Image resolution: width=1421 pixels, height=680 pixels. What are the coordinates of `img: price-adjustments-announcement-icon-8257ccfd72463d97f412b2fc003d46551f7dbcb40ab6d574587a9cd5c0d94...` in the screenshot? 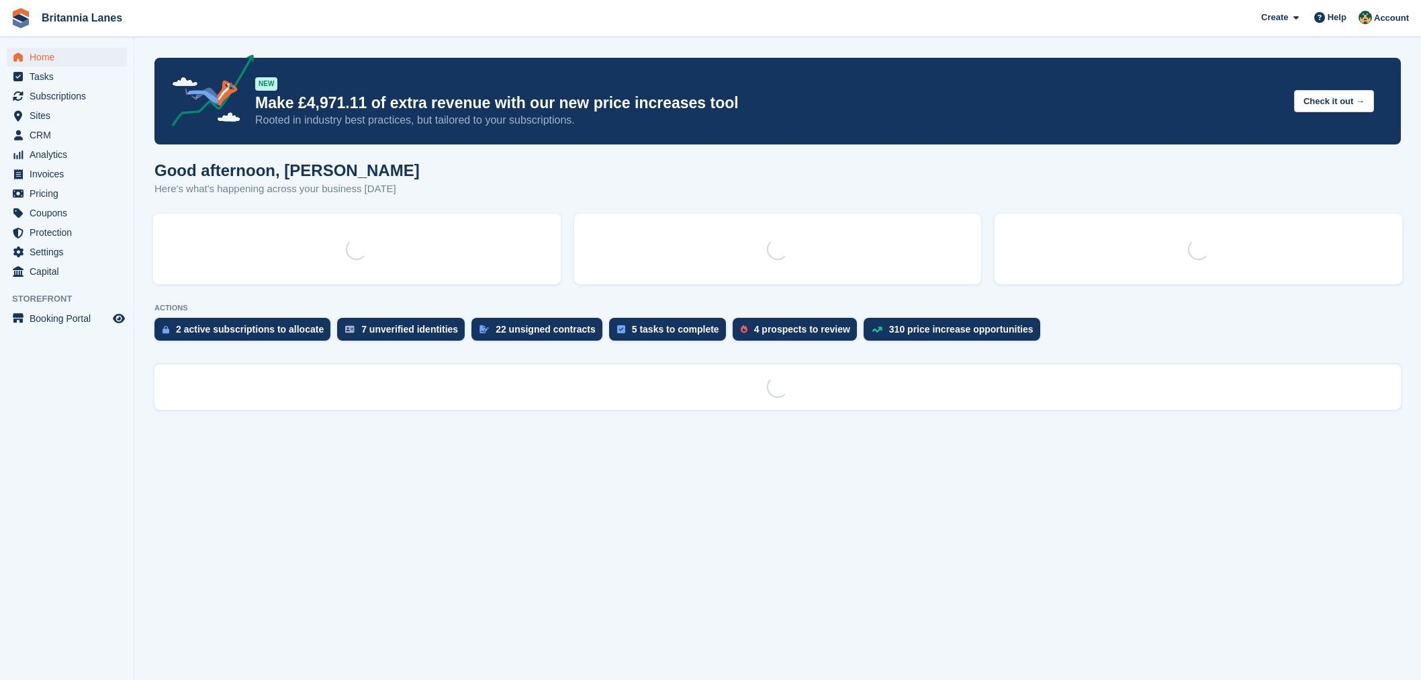 It's located at (207, 93).